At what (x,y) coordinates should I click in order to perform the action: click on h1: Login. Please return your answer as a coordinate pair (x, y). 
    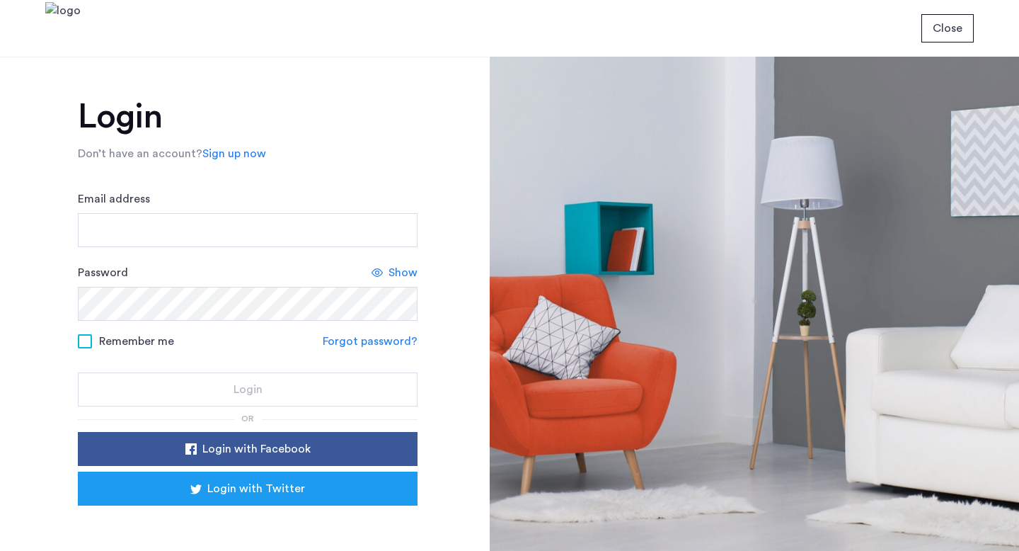
    Looking at the image, I should click on (248, 117).